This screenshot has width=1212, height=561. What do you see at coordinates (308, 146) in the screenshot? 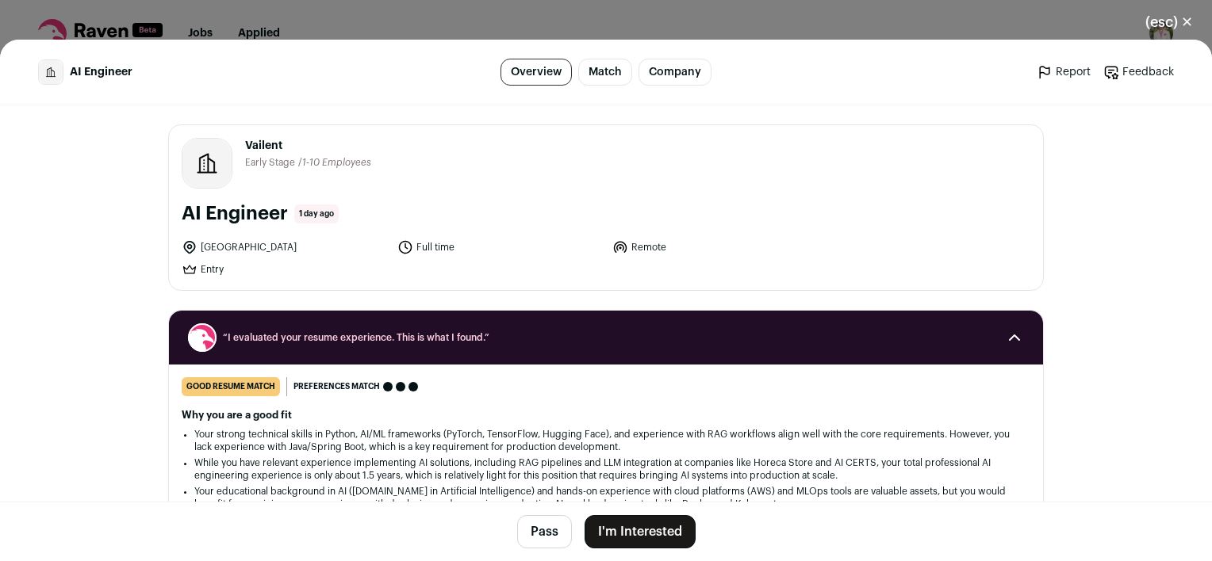
I see `span: Vailent` at bounding box center [308, 146].